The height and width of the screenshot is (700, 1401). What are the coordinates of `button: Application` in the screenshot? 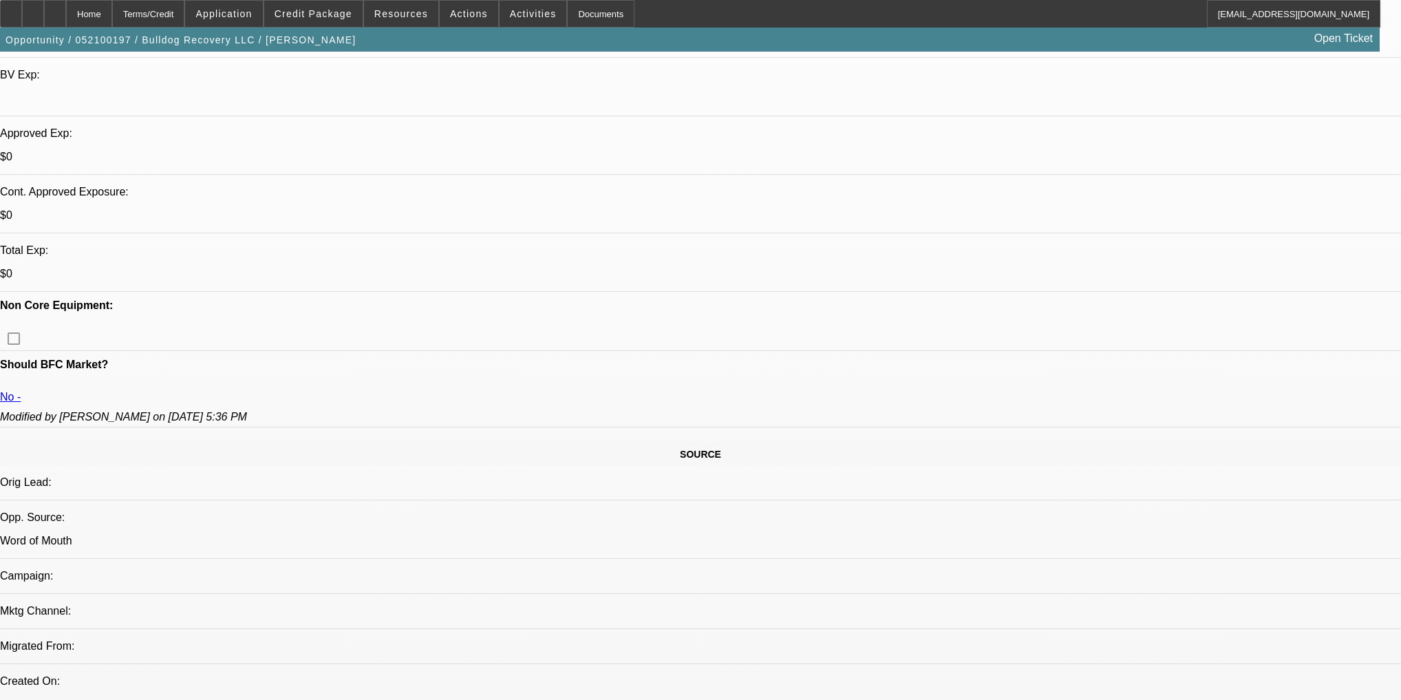 It's located at (224, 14).